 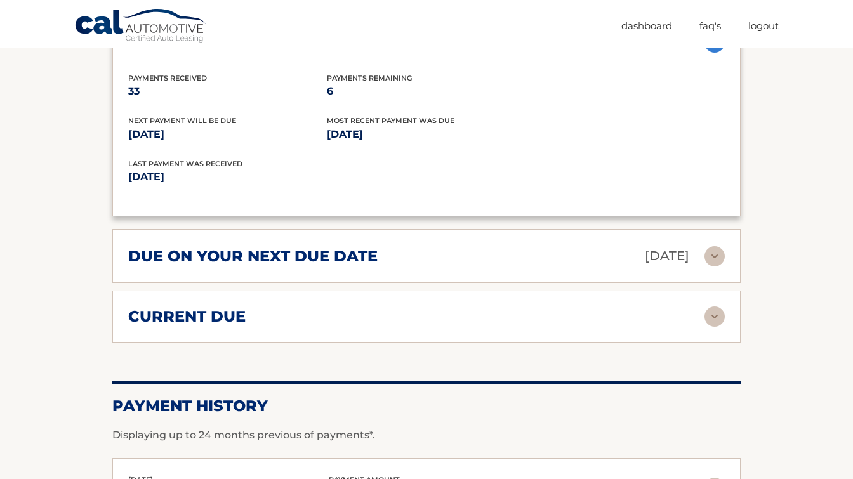 What do you see at coordinates (182, 121) in the screenshot?
I see `span: Next Payment will be due` at bounding box center [182, 121].